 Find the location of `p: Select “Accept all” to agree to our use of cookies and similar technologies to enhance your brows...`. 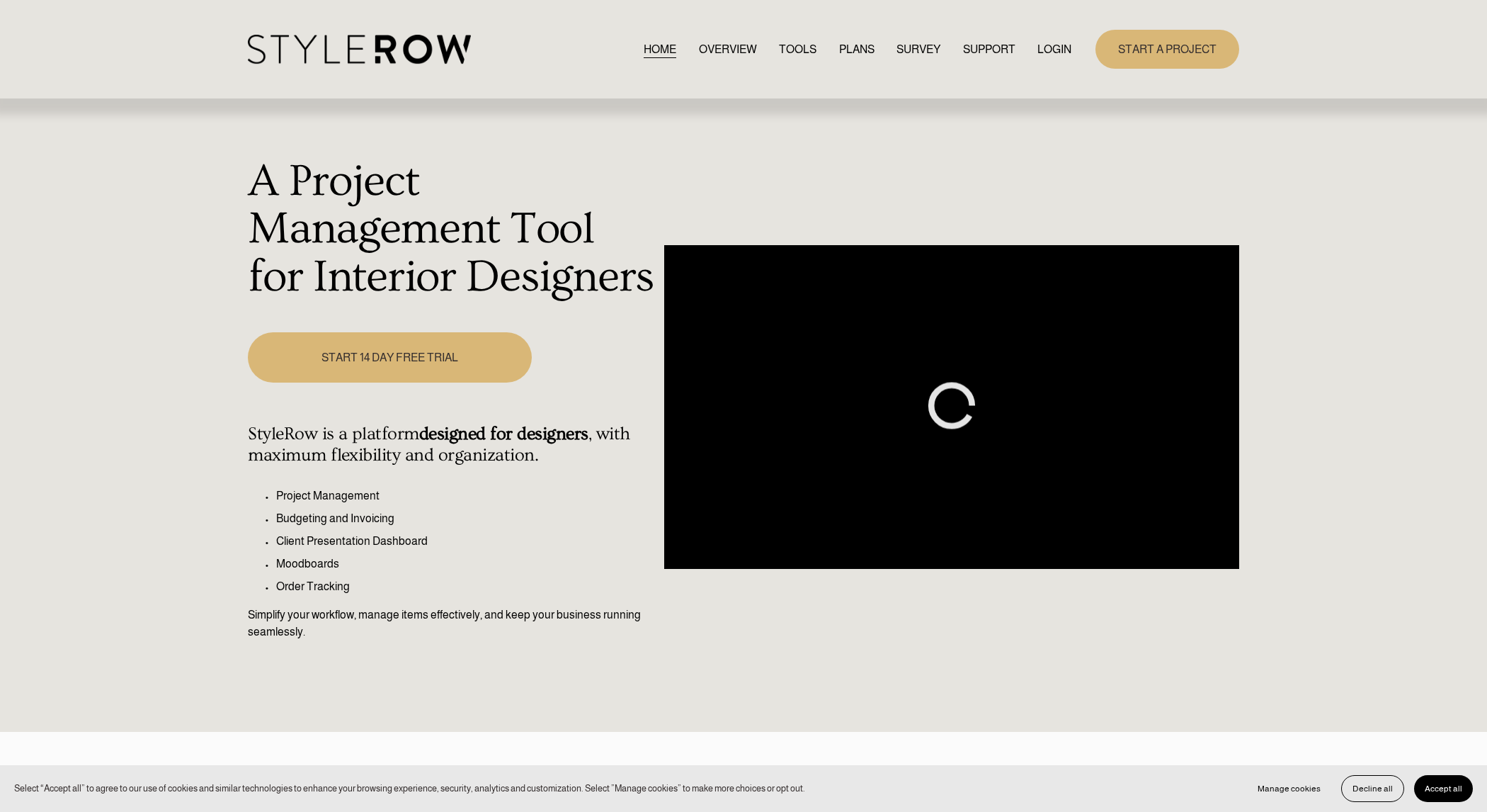

p: Select “Accept all” to agree to our use of cookies and similar technologies to enhance your brows... is located at coordinates (409, 788).